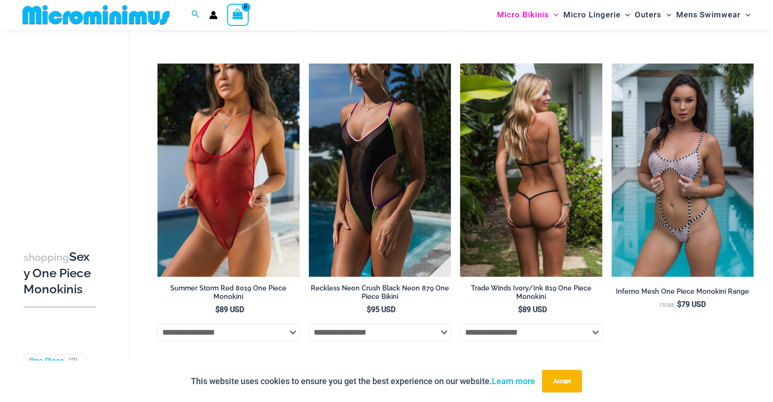 This screenshot has height=402, width=773. I want to click on a: Micro LingerieMenu ToggleMenu Toggle, so click(597, 15).